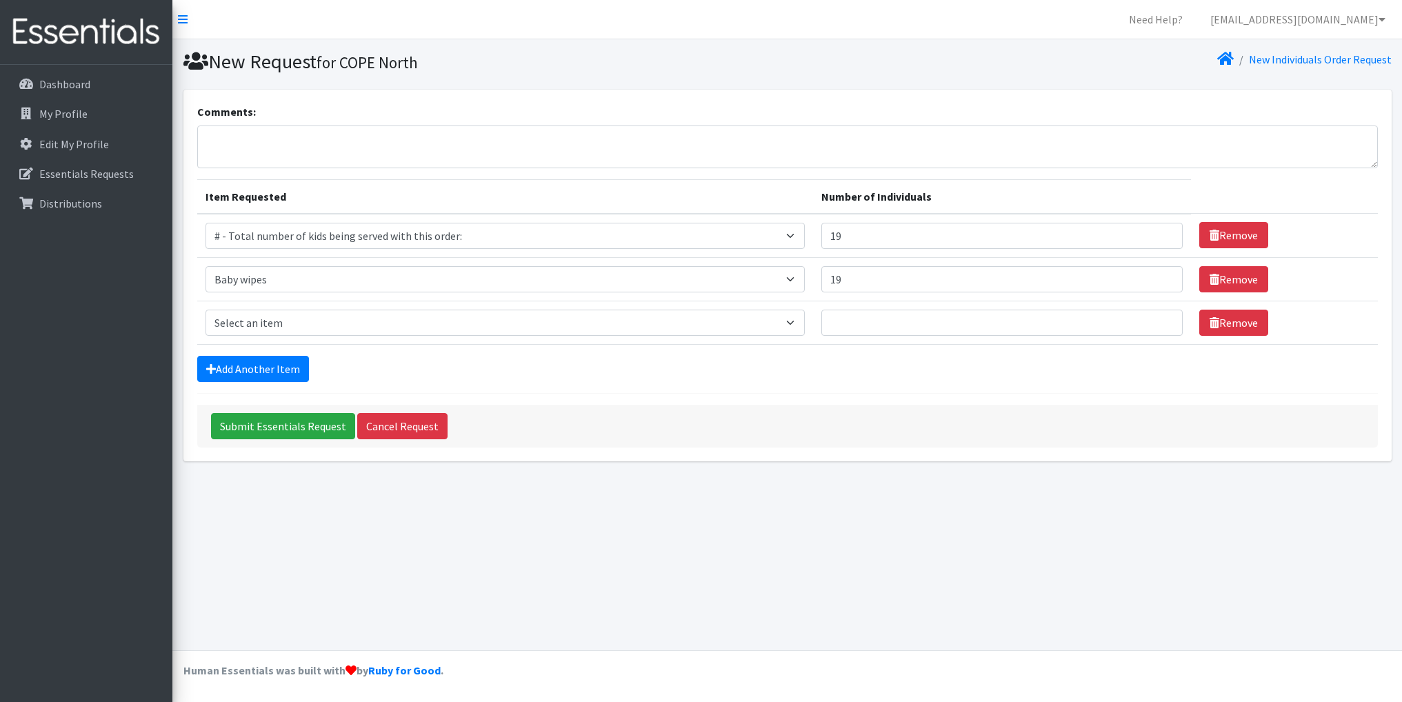 The height and width of the screenshot is (702, 1402). What do you see at coordinates (367, 62) in the screenshot?
I see `small: for COPE North` at bounding box center [367, 62].